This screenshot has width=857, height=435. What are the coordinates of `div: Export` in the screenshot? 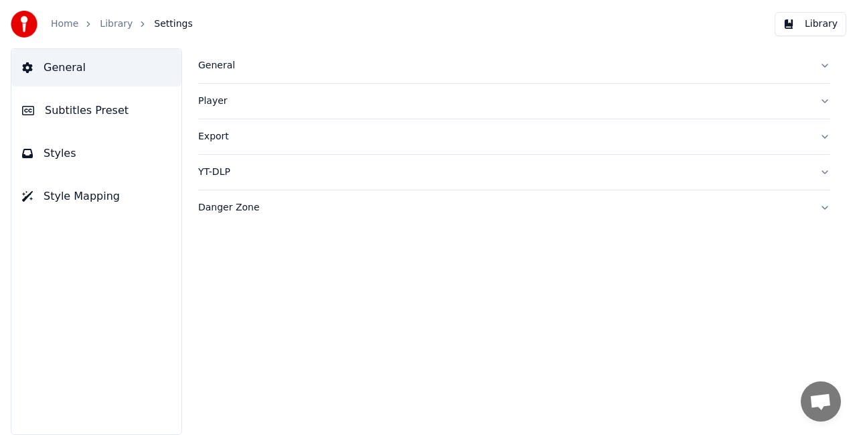 It's located at (504, 137).